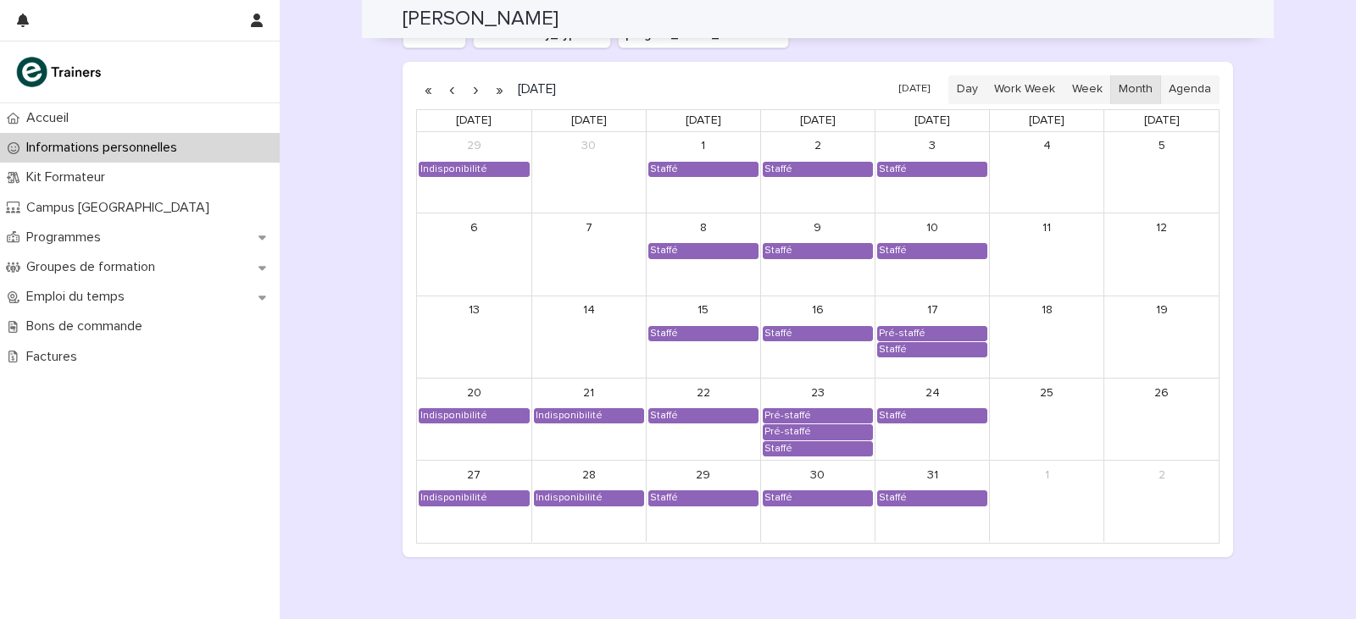  What do you see at coordinates (1046, 311) in the screenshot?
I see `a: October 18, 2025` at bounding box center [1046, 311].